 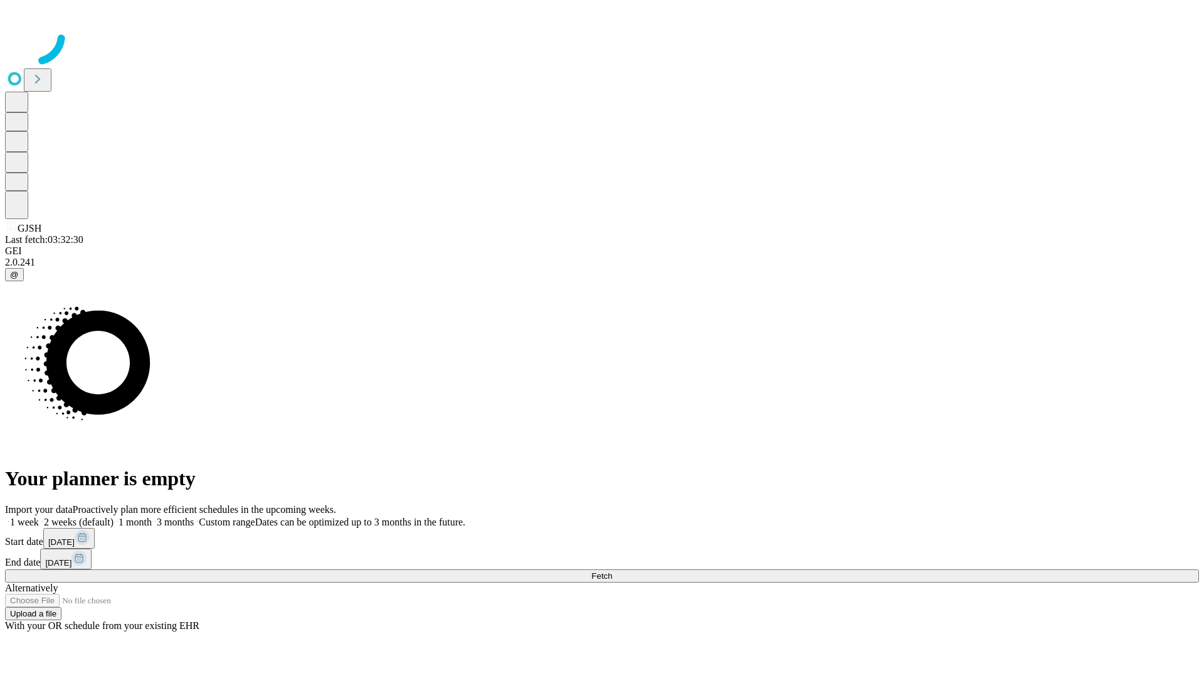 What do you see at coordinates (44, 239) in the screenshot?
I see `span: Last fetch: 03:32:30` at bounding box center [44, 239].